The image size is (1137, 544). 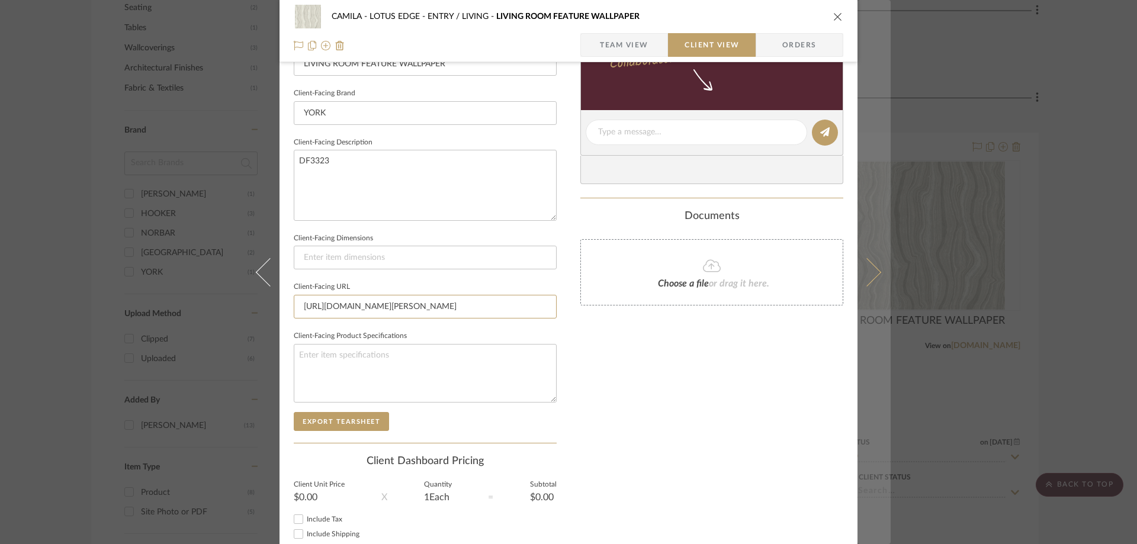 What do you see at coordinates (425, 307) in the screenshot?
I see `input: Enter item URL` at bounding box center [425, 307].